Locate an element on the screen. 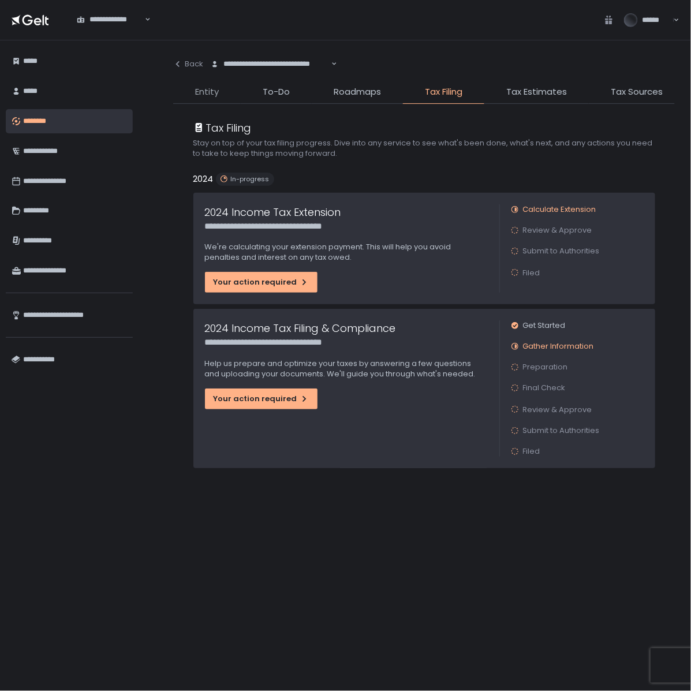 The width and height of the screenshot is (691, 691). span: Calculate Extension is located at coordinates (559, 209).